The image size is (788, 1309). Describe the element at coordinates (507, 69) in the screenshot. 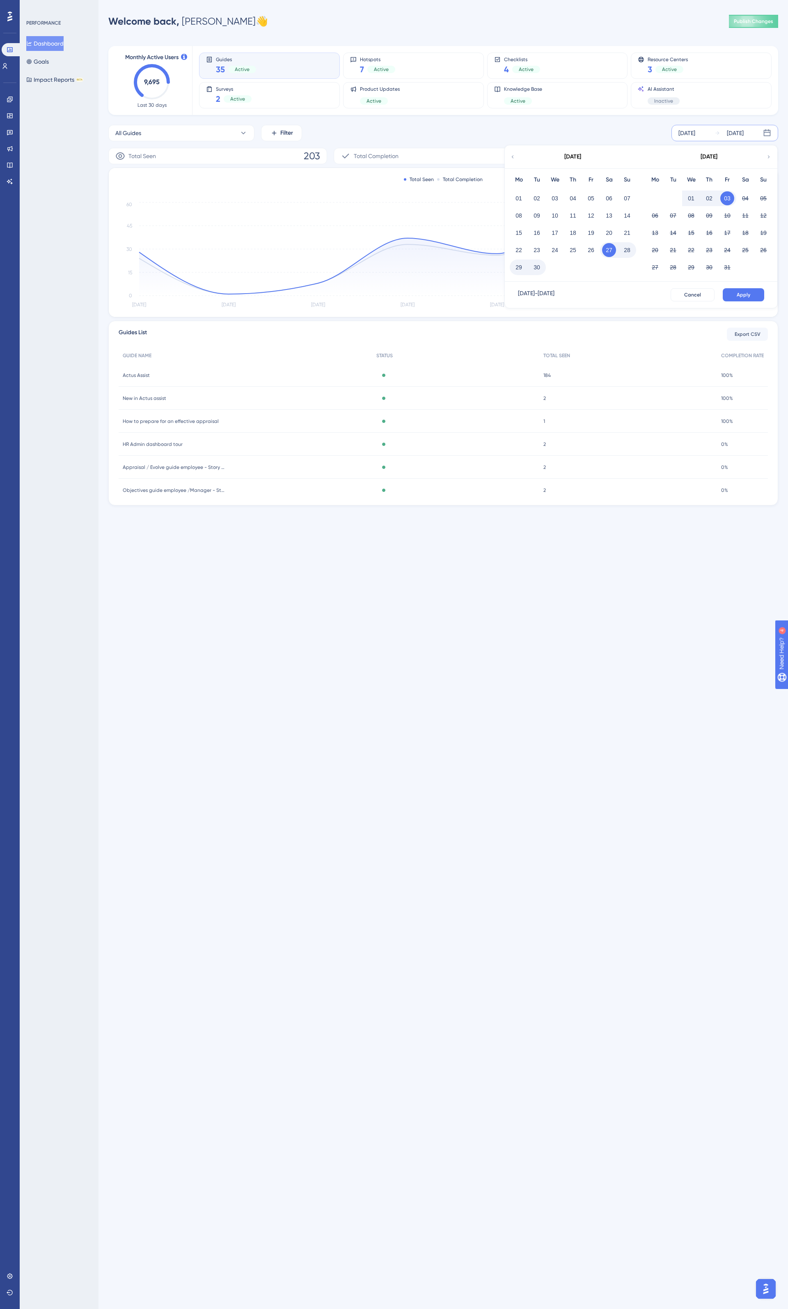

I see `span: 4` at that location.